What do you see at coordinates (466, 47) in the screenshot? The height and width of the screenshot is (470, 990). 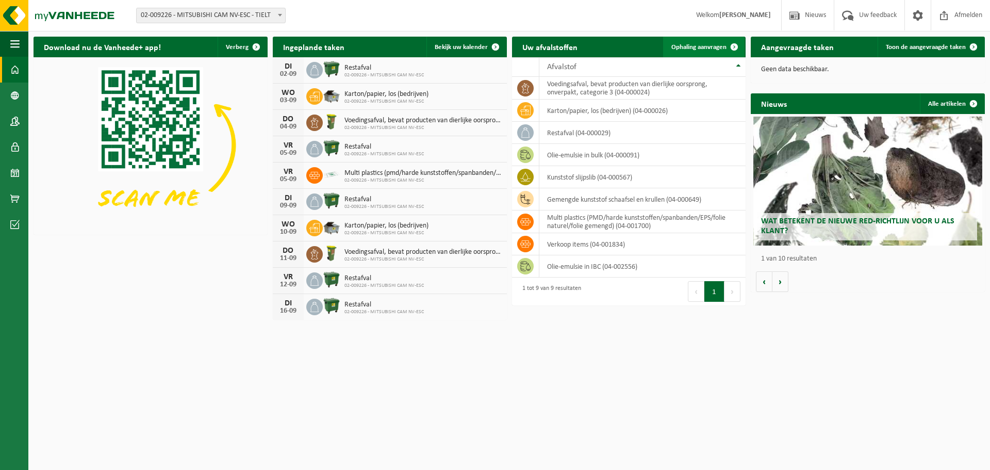 I see `a: Bekijk uw kalender` at bounding box center [466, 47].